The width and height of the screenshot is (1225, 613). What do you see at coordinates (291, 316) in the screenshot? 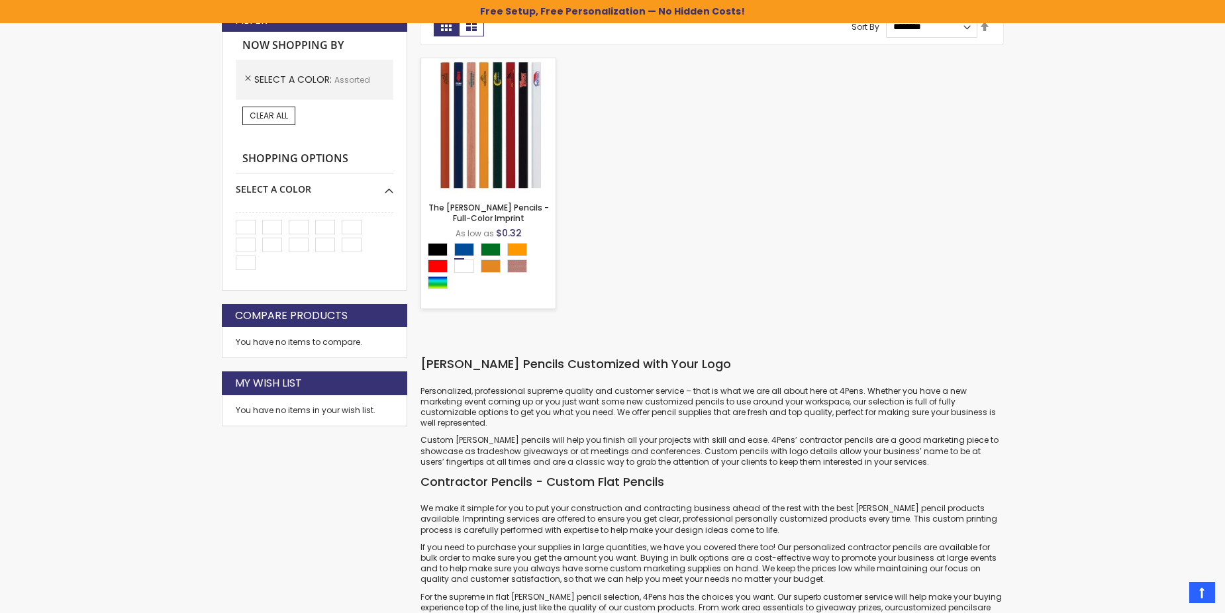
I see `strong: Compare Products` at bounding box center [291, 316].